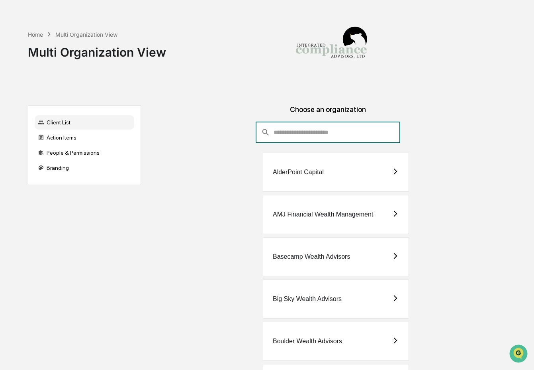 The width and height of the screenshot is (534, 370). I want to click on span: Preclearance, so click(33, 104).